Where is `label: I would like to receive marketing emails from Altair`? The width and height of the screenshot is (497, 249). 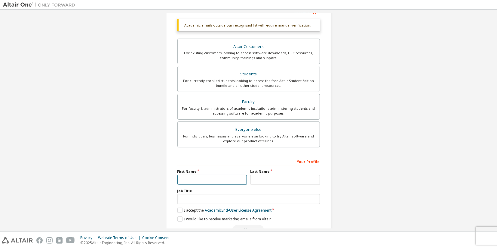
label: I would like to receive marketing emails from Altair is located at coordinates (224, 218).